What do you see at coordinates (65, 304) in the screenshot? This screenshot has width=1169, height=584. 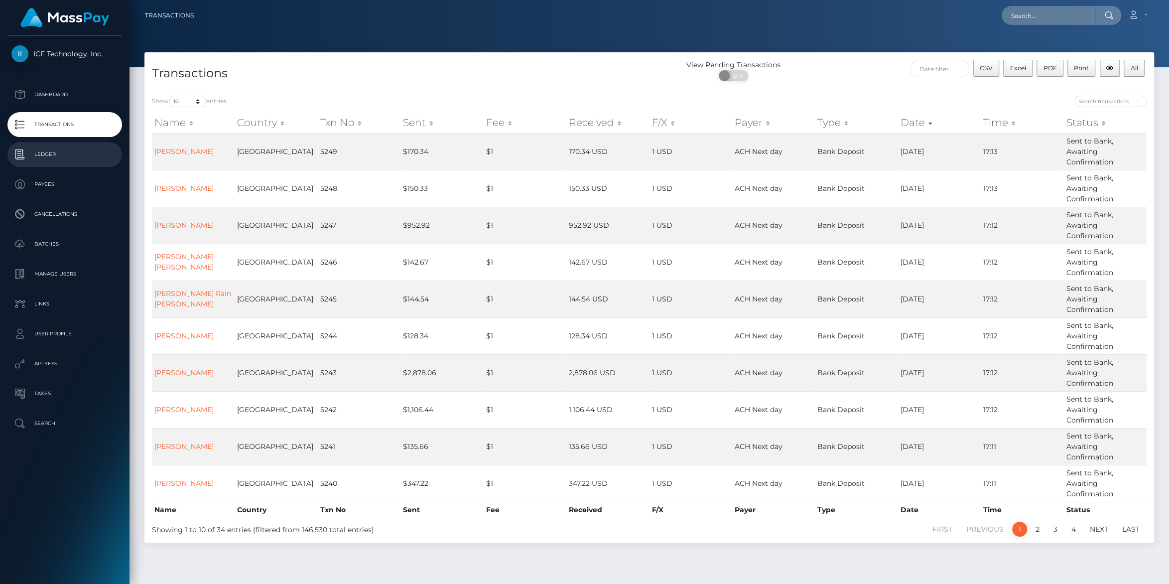 I see `p: Links` at bounding box center [65, 304].